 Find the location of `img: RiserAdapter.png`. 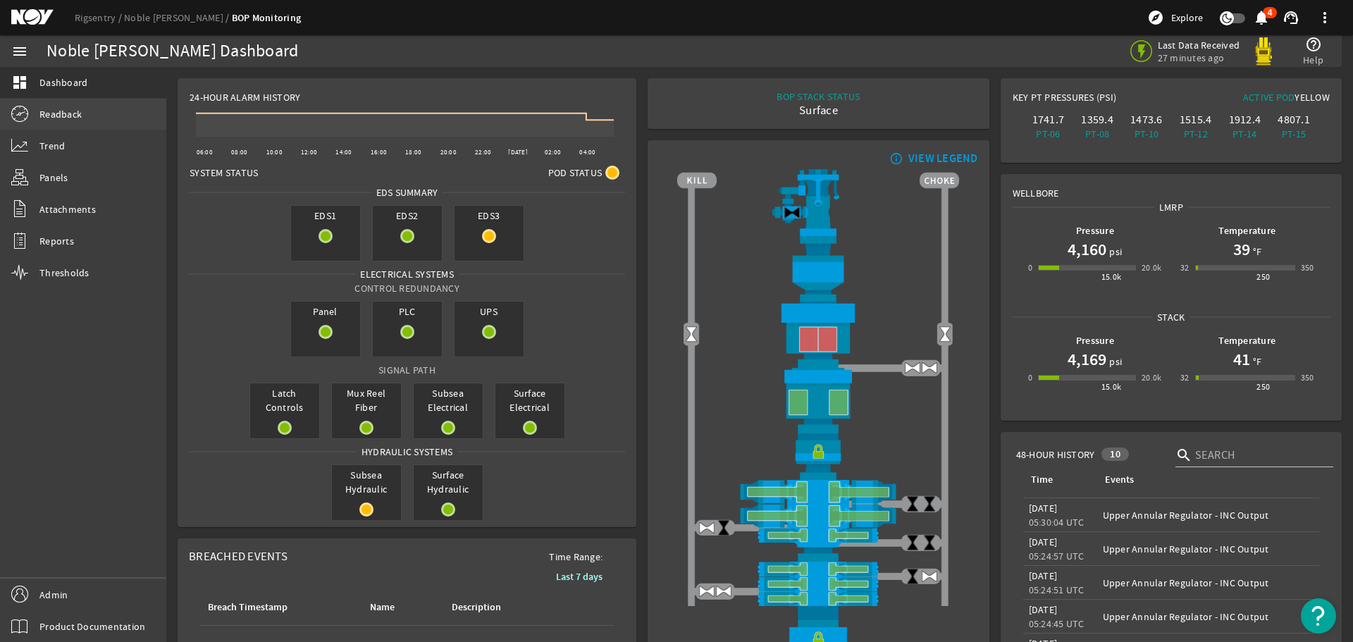

img: RiserAdapter.png is located at coordinates (818, 202).